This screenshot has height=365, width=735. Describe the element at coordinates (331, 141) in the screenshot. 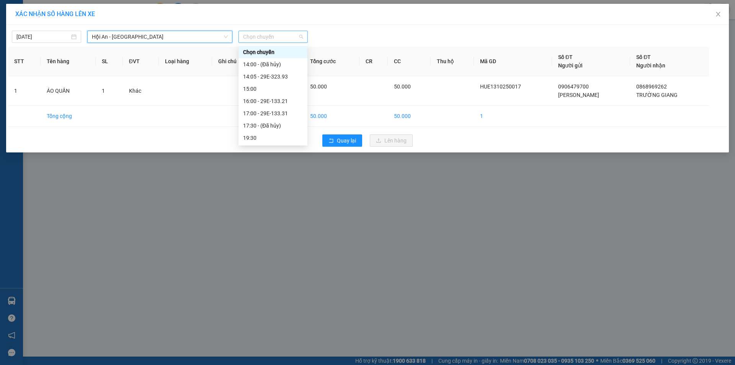

I see `span: rollback` at that location.